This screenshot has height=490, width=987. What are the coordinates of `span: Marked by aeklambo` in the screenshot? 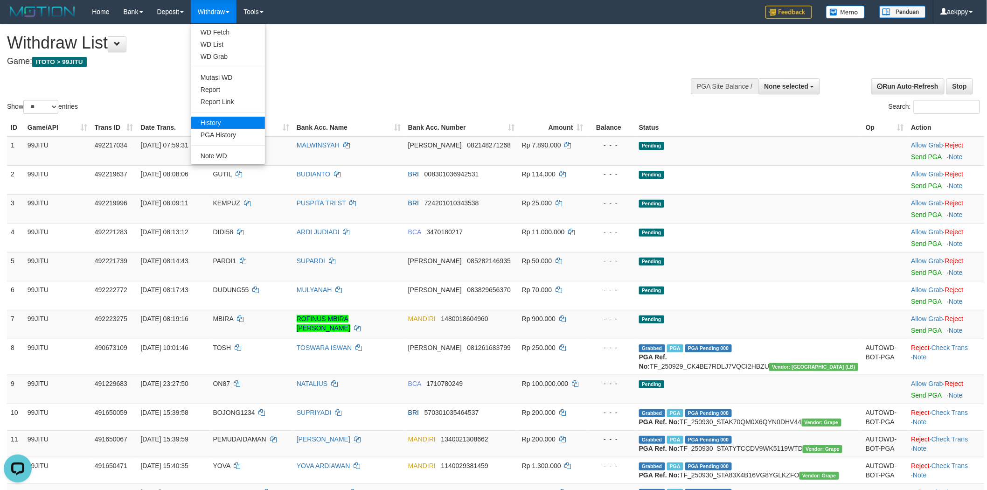 It's located at (675, 348).